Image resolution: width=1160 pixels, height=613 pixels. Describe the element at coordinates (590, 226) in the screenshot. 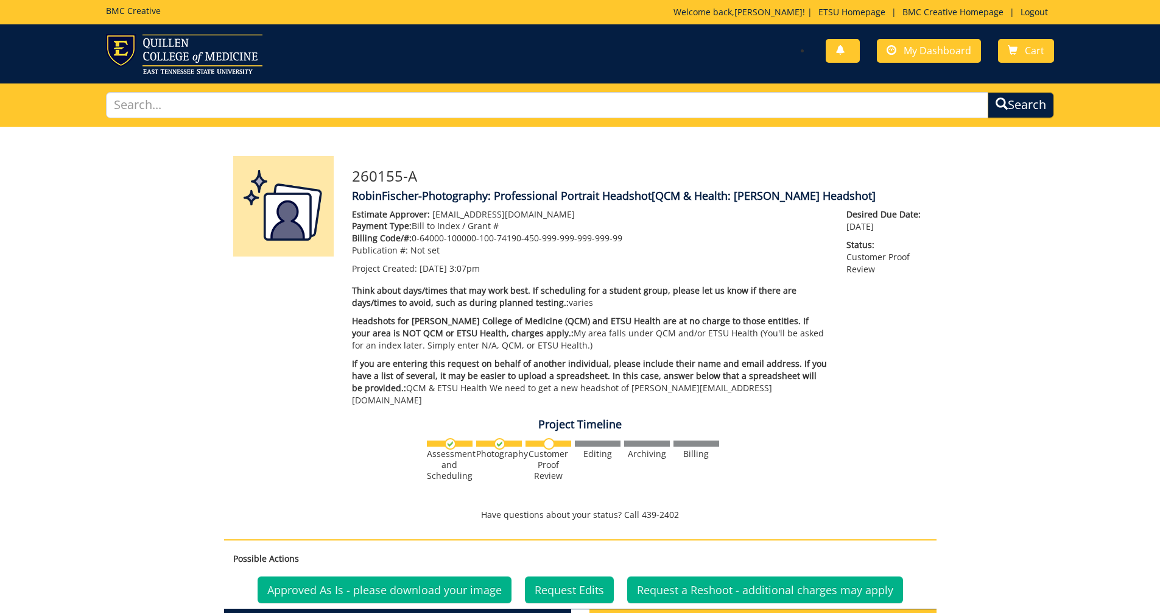

I see `p: Bill to Index / Grant #` at that location.